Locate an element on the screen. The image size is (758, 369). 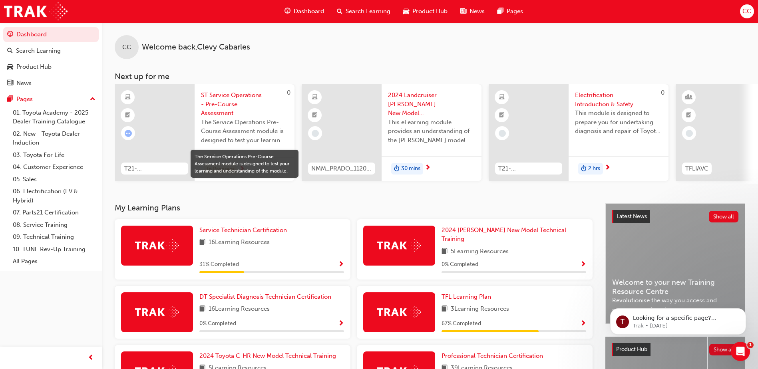
a: Service Technician Certification is located at coordinates (245, 230).